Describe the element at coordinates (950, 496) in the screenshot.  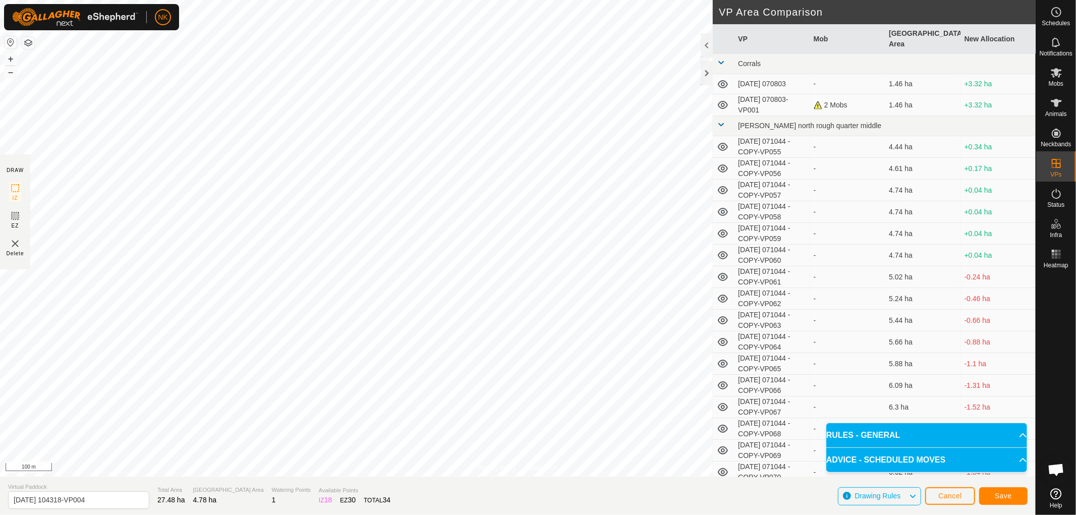
I see `button: Cancel` at that location.